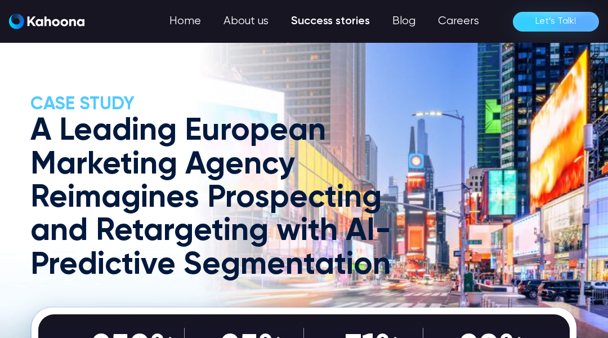 The image size is (608, 338). I want to click on a: home, so click(47, 21).